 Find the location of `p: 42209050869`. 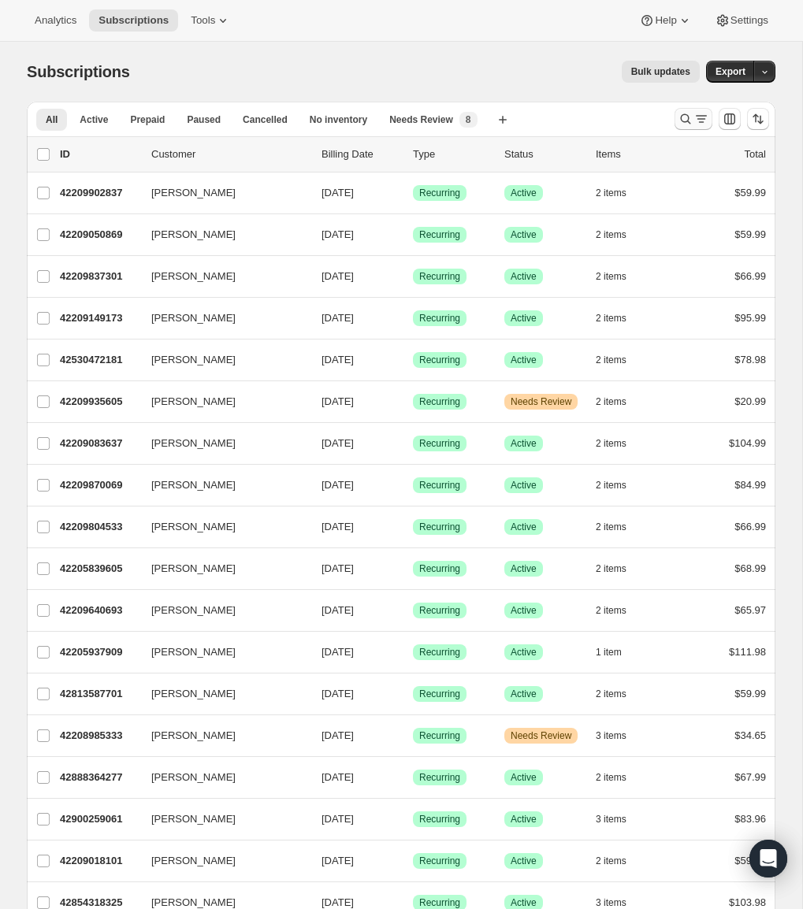

p: 42209050869 is located at coordinates (99, 235).